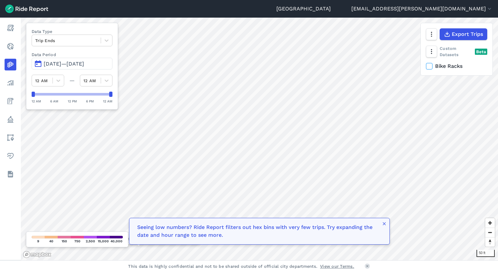  Describe the element at coordinates (10, 83) in the screenshot. I see `a: Analyze` at that location.